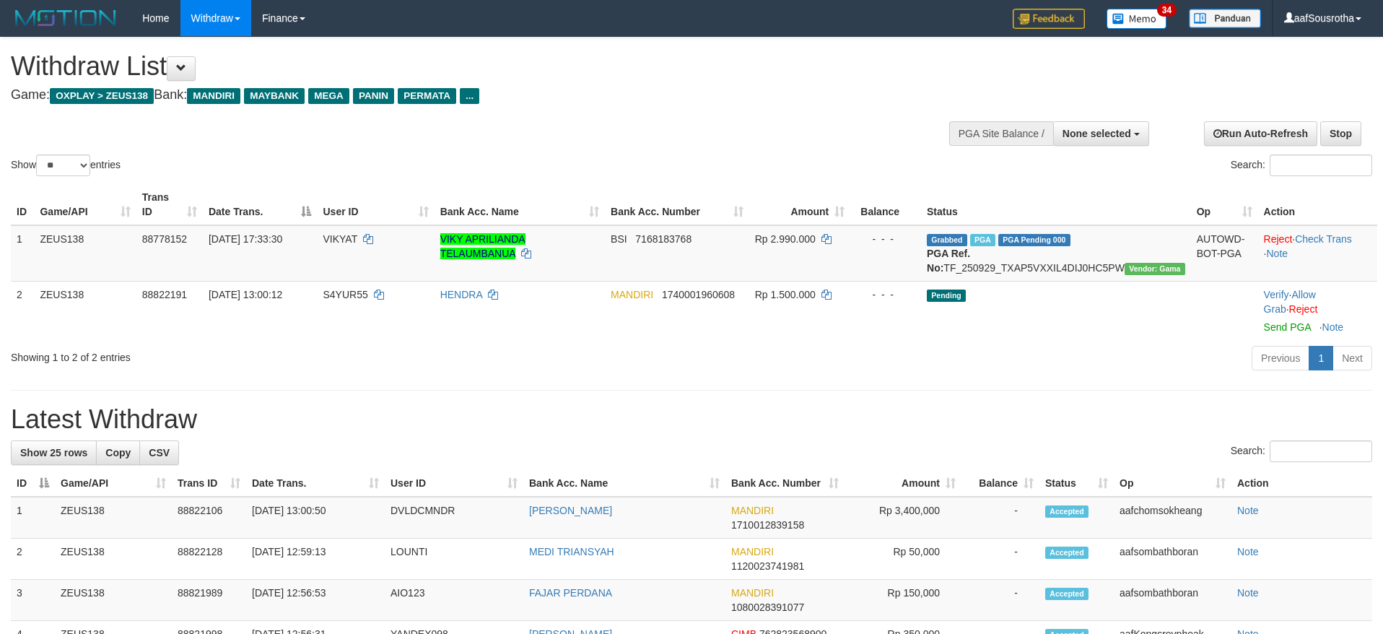 Image resolution: width=1383 pixels, height=634 pixels. Describe the element at coordinates (1224, 253) in the screenshot. I see `td: AUTOWD-BOT-PGA` at that location.